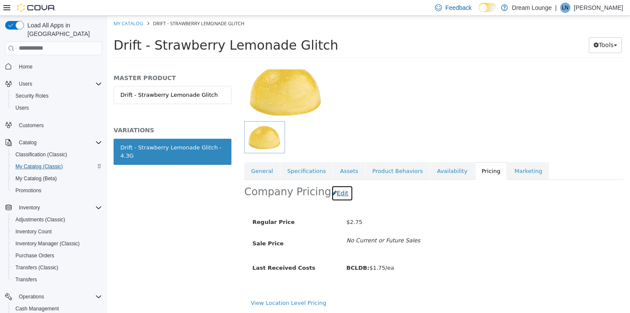 The image size is (630, 313). Describe the element at coordinates (57, 280) in the screenshot. I see `span: Transfers` at that location.